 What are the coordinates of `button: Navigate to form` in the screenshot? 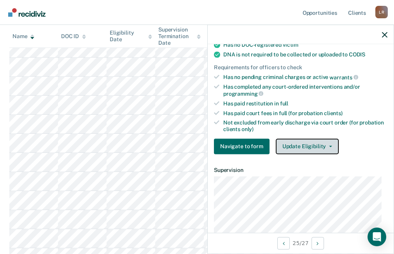 It's located at (241, 146).